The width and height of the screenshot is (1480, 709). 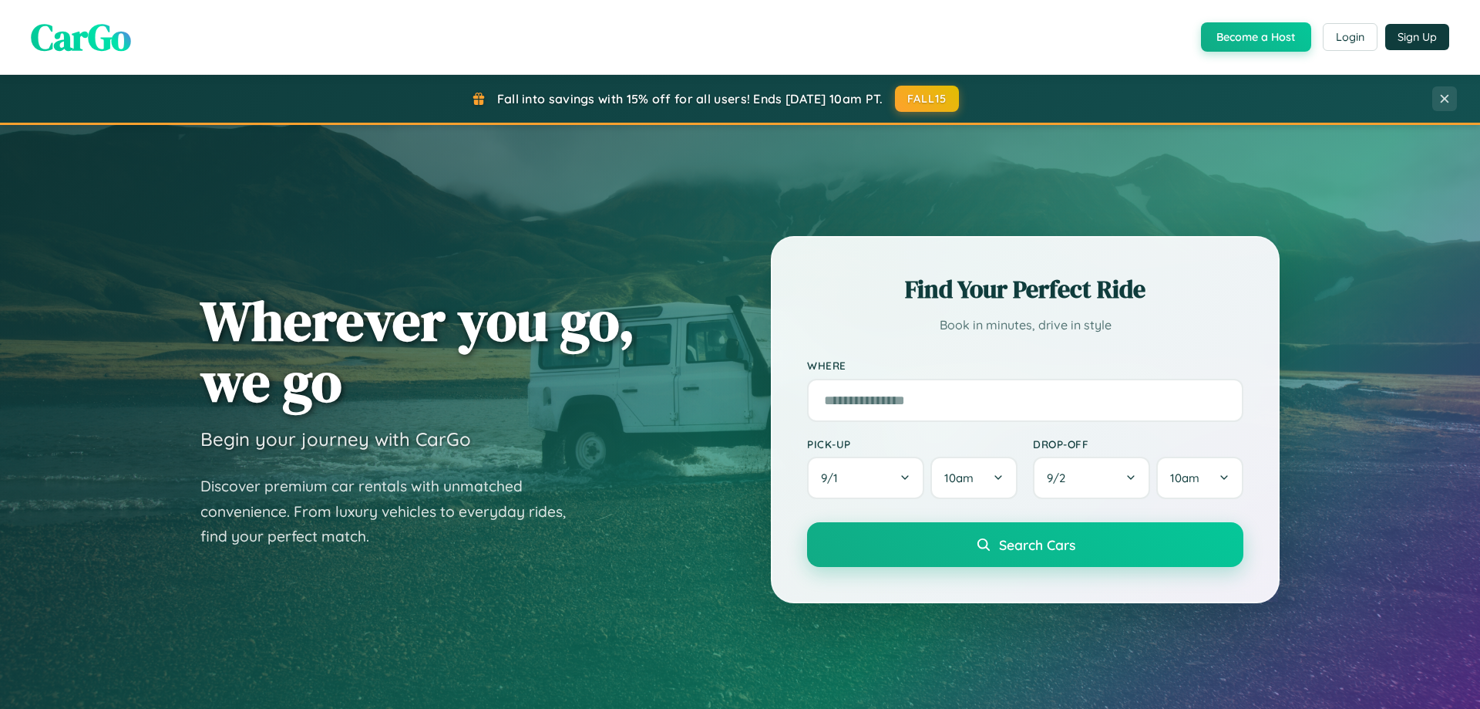 What do you see at coordinates (418, 351) in the screenshot?
I see `h1: Wherever you go, we go` at bounding box center [418, 351].